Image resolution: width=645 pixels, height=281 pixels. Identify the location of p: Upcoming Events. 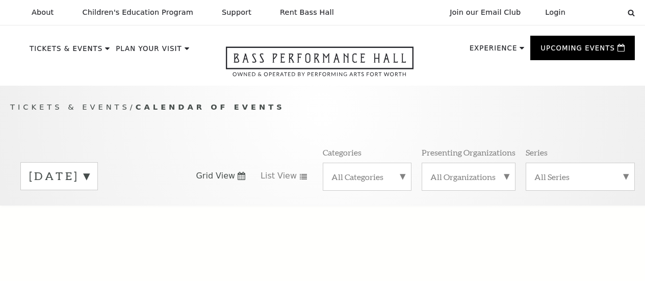
(578, 51).